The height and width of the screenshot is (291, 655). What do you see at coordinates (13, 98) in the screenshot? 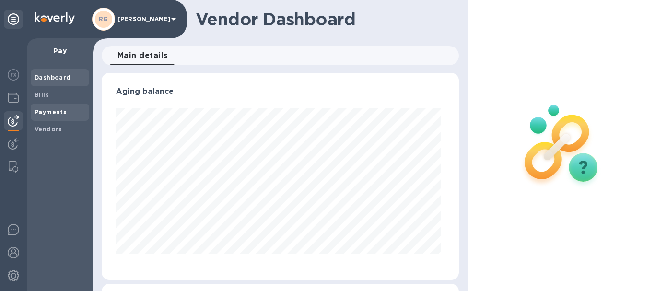
I see `img: Wallets` at bounding box center [13, 98].